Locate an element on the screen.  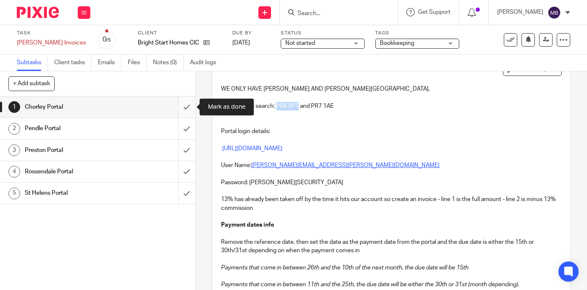
p: Portal login details: is located at coordinates (391, 131).